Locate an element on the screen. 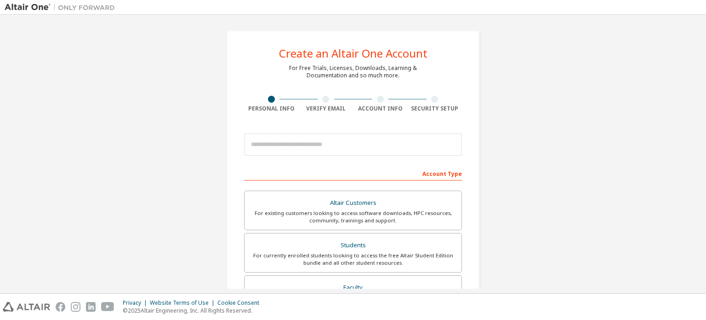 This screenshot has height=320, width=706. div: Personal Info is located at coordinates (271, 108).